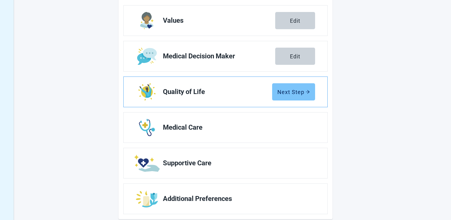 The width and height of the screenshot is (451, 220). What do you see at coordinates (225, 92) in the screenshot?
I see `a: Edit Quality of Life section` at bounding box center [225, 92].